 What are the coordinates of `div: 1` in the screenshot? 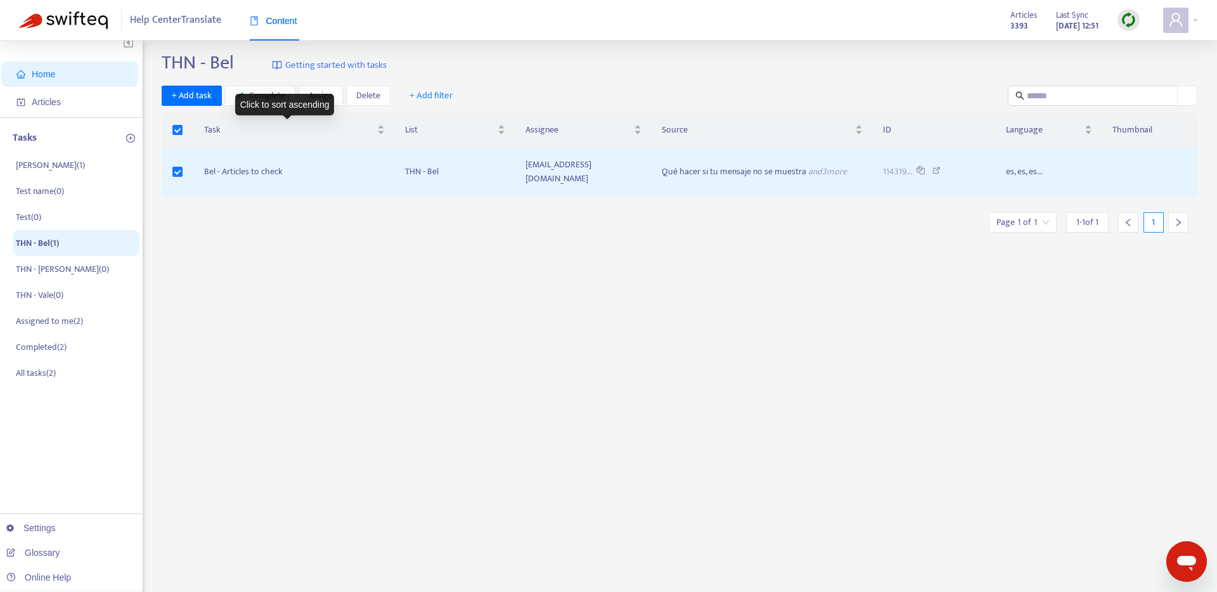 It's located at (1154, 223).